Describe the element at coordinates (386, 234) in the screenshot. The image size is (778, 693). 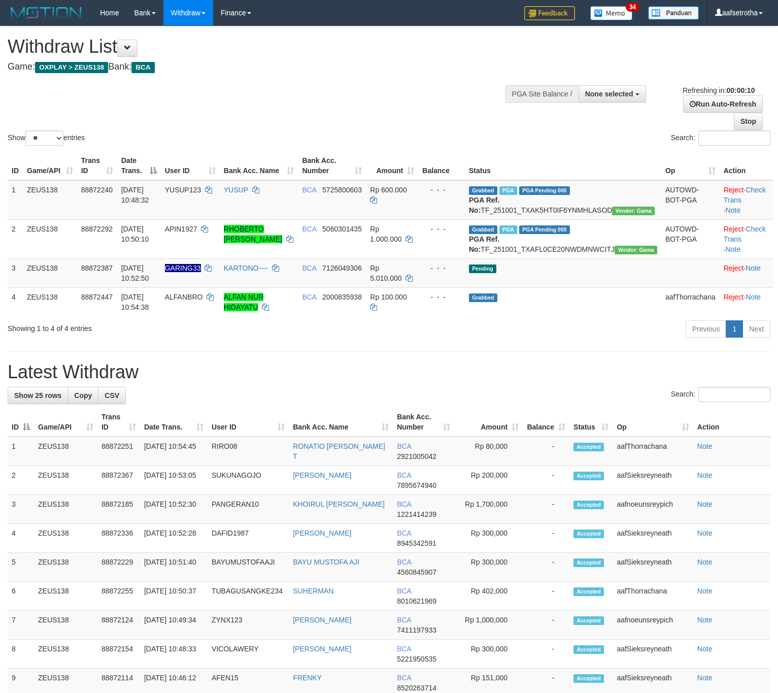
I see `span: Rp 1.000.000` at that location.